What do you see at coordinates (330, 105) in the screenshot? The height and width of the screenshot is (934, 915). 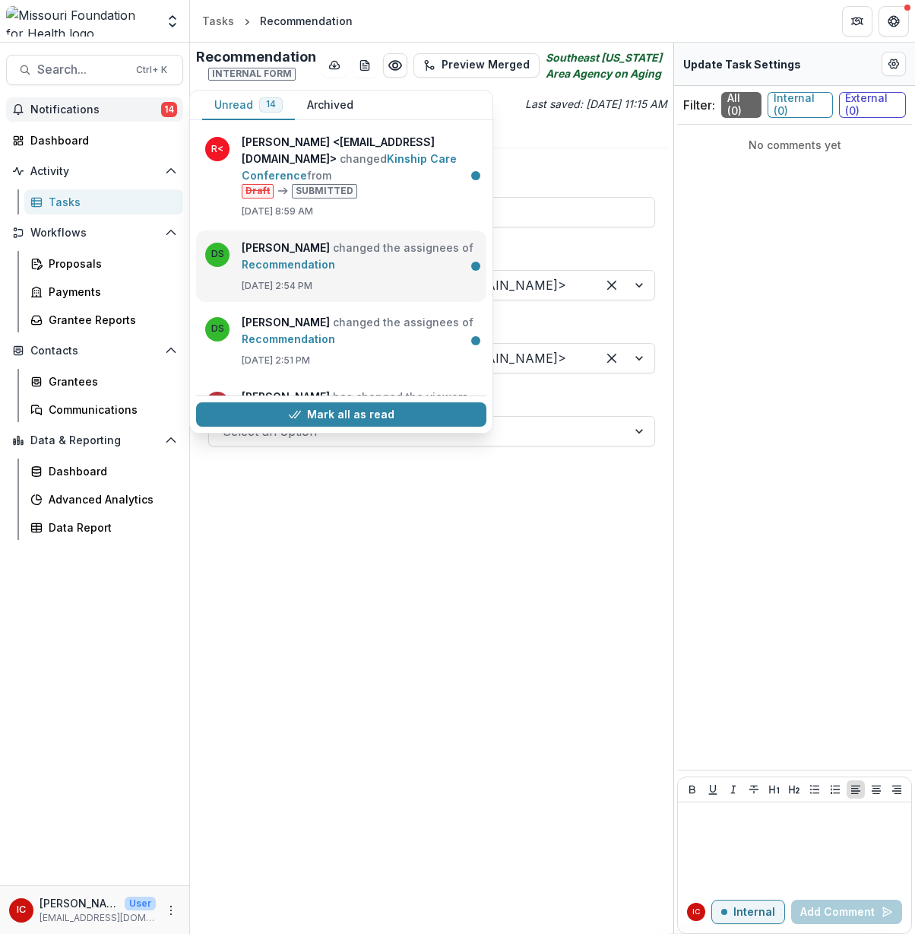 I see `button: Archived` at bounding box center [330, 105].